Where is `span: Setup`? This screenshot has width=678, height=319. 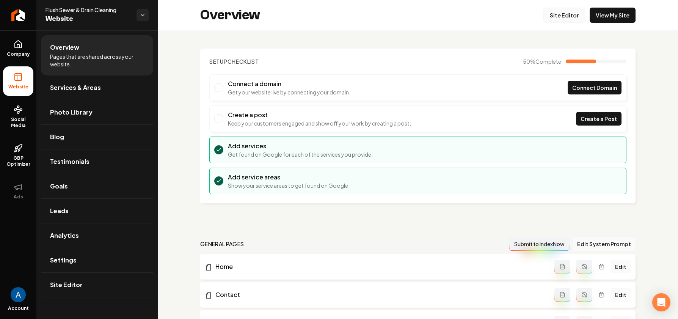 span: Setup is located at coordinates (218, 61).